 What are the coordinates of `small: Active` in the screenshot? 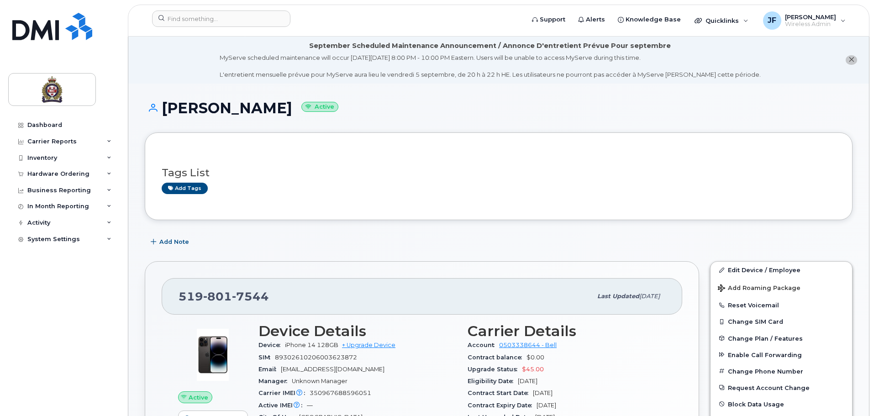 It's located at (320, 107).